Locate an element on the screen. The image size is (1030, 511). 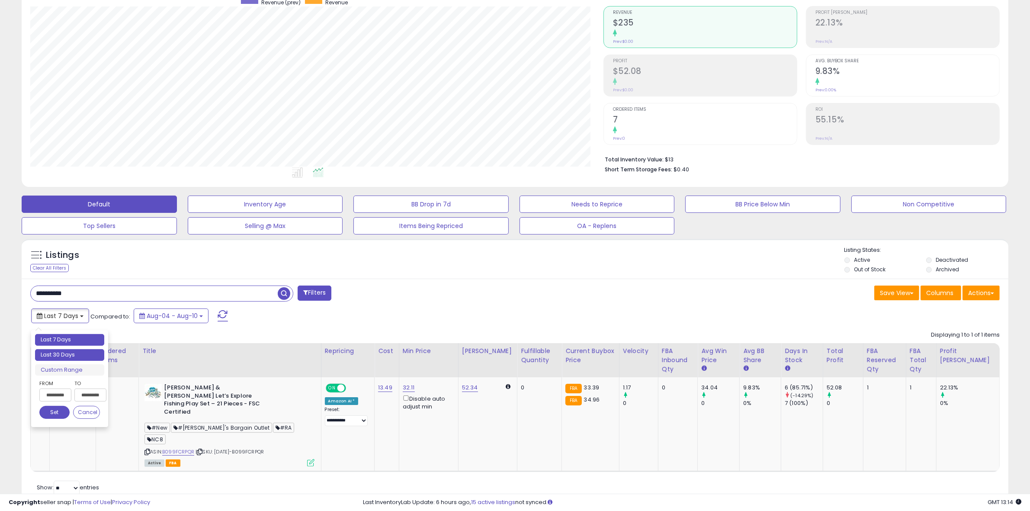
small: Prev: 0 is located at coordinates (619, 138).